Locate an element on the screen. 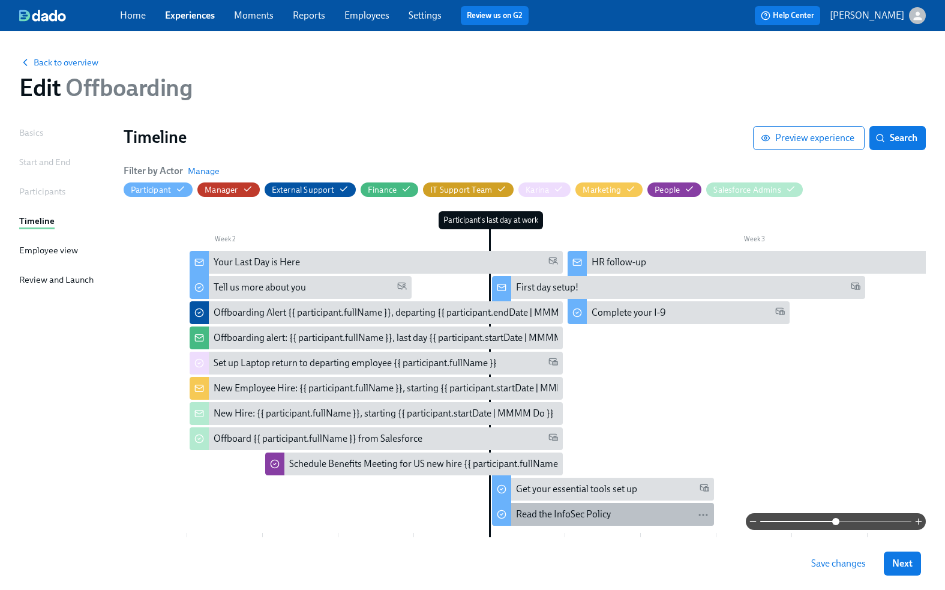 The height and width of the screenshot is (590, 945). div: Hide Marketing is located at coordinates (602, 190).